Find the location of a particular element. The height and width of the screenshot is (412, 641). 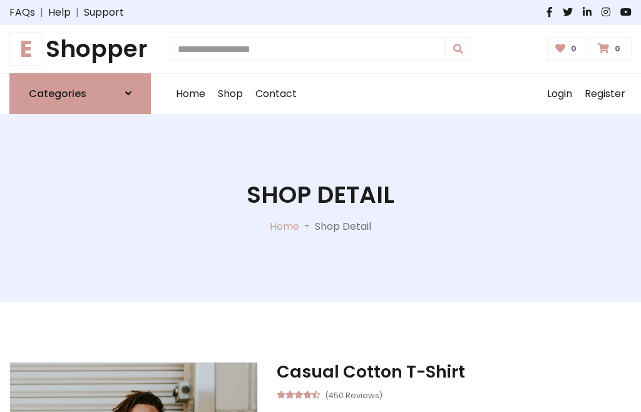

h1: Shopper is located at coordinates (80, 49).